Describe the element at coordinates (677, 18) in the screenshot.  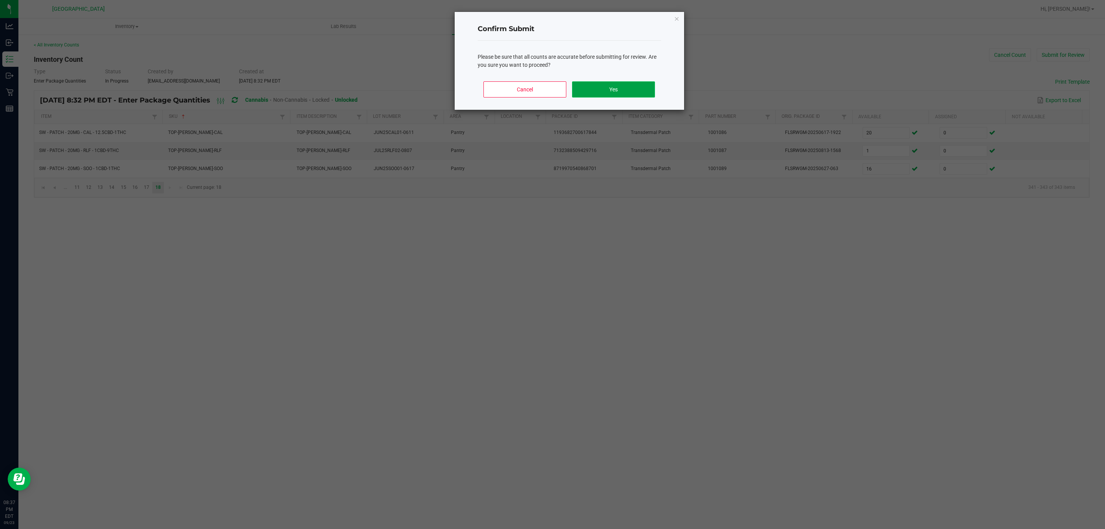
I see `button: Close` at that location.